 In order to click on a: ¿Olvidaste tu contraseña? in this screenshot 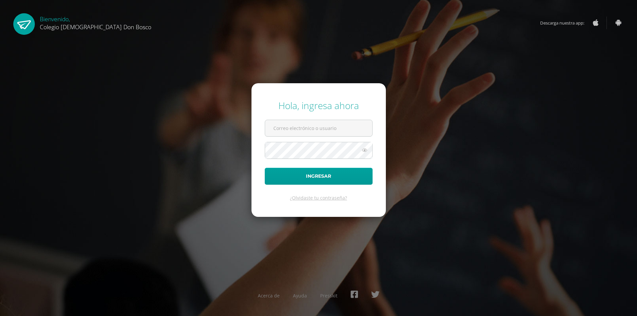, I will do `click(319, 198)`.